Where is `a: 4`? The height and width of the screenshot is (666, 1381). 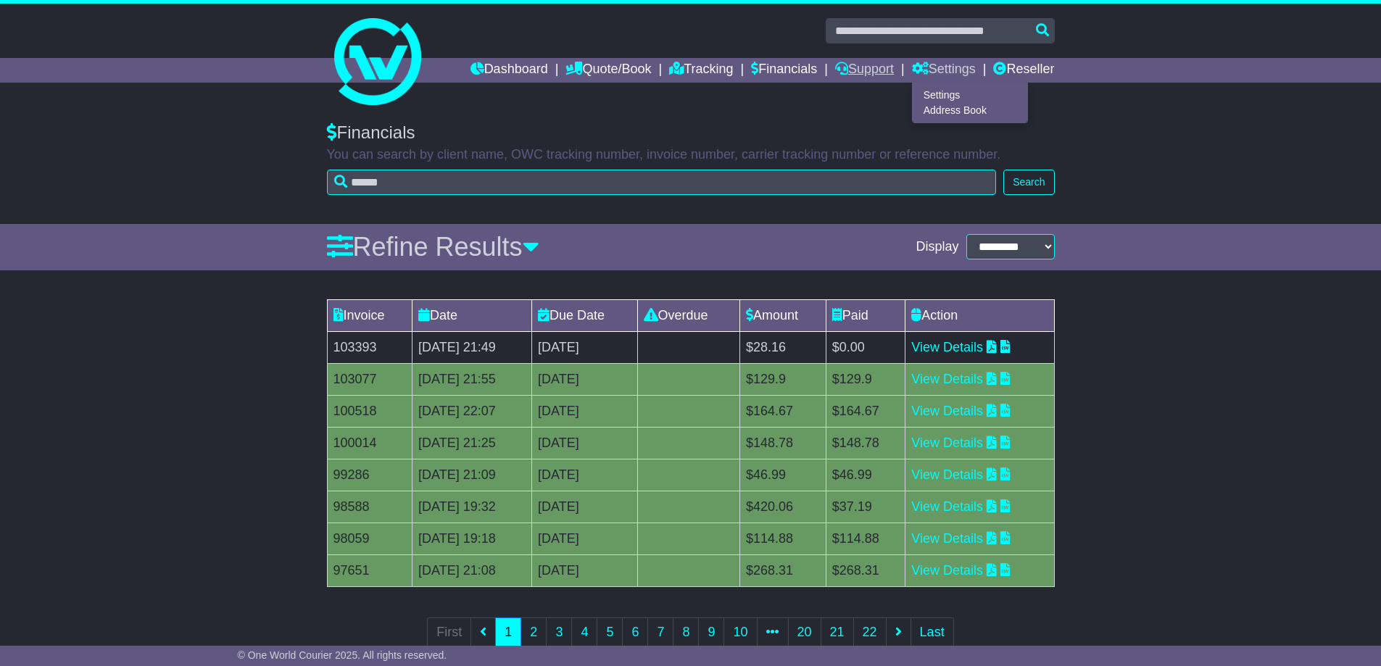
a: 4 is located at coordinates (584, 632).